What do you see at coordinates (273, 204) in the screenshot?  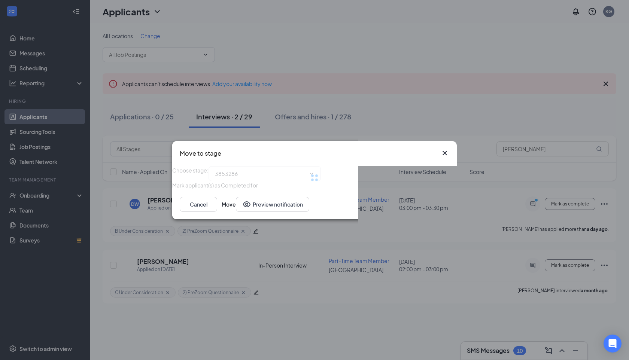 I see `button: Preview notificationEye` at bounding box center [273, 204].